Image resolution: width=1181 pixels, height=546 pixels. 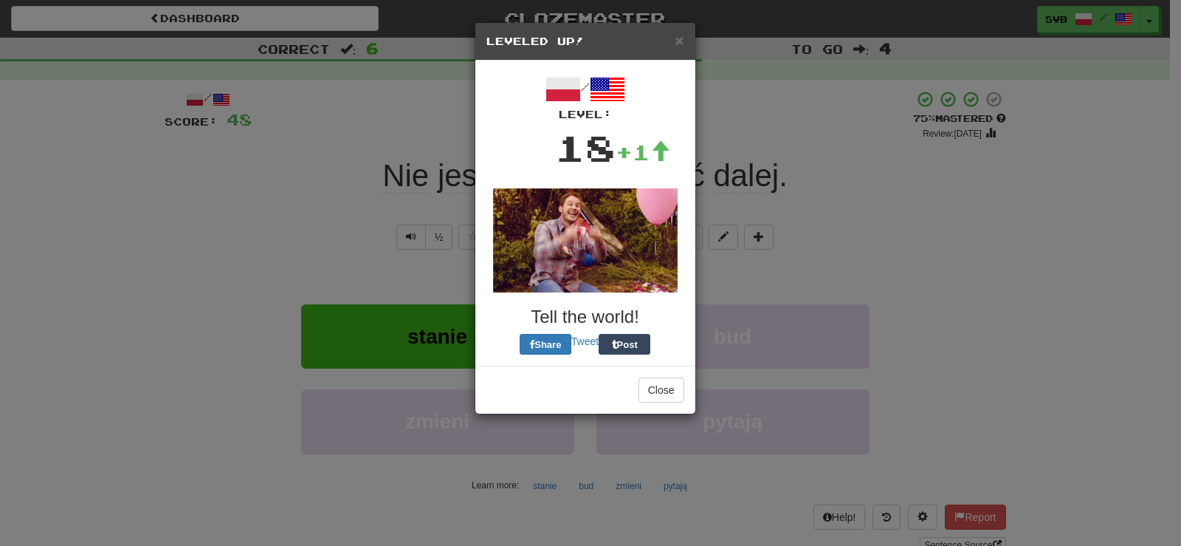 I want to click on div: Level:, so click(x=586, y=114).